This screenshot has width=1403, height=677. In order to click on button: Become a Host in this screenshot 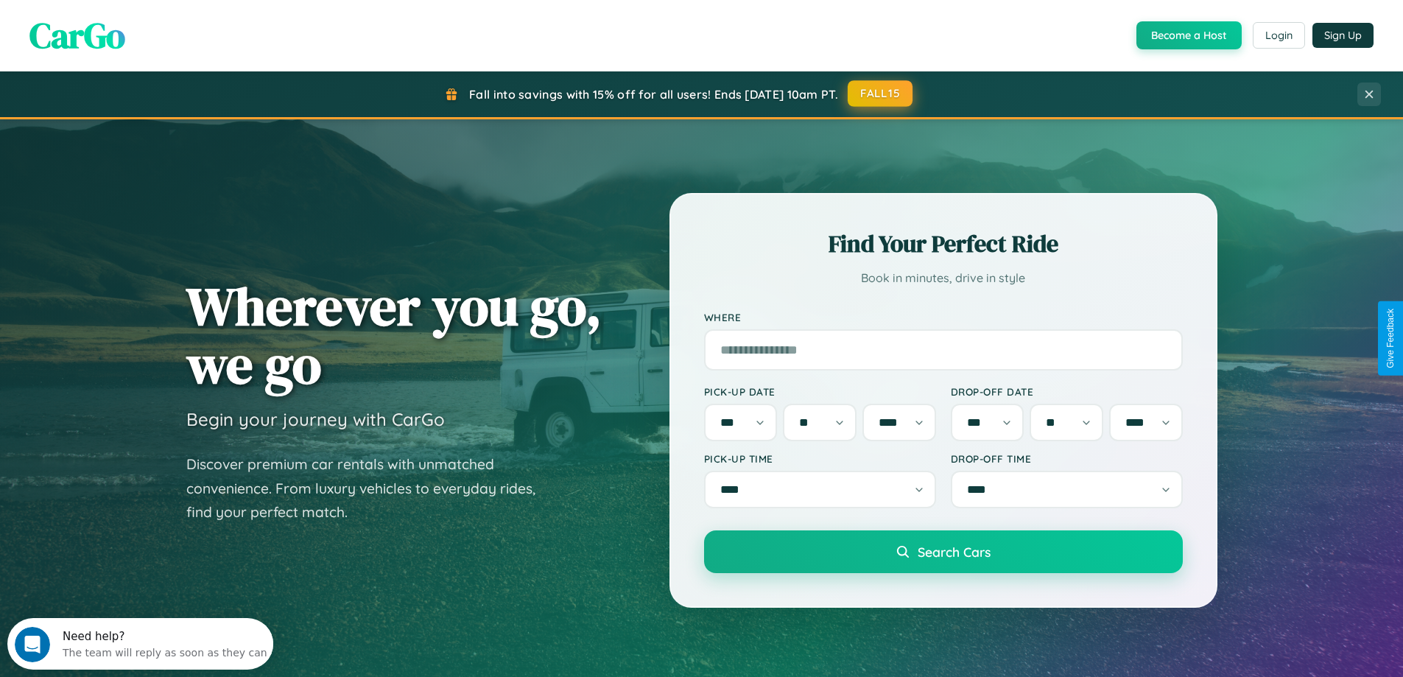, I will do `click(1189, 35)`.